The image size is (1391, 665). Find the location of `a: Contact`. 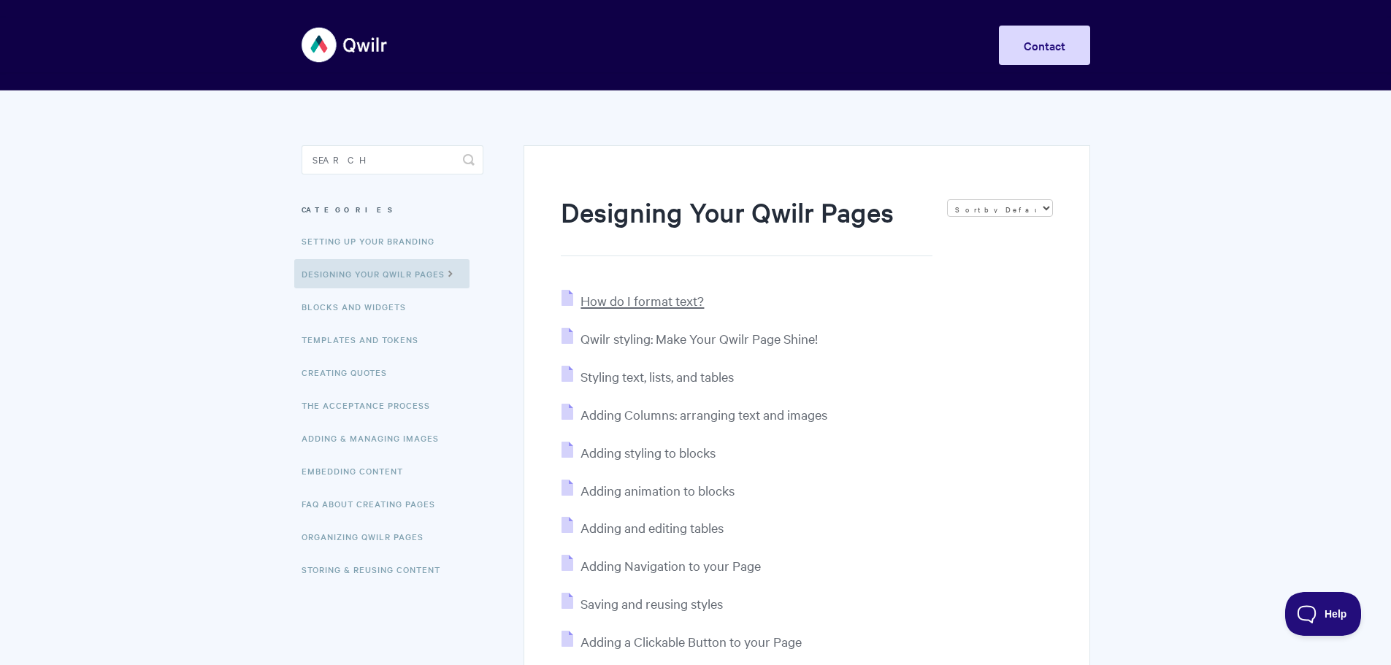

a: Contact is located at coordinates (1044, 45).